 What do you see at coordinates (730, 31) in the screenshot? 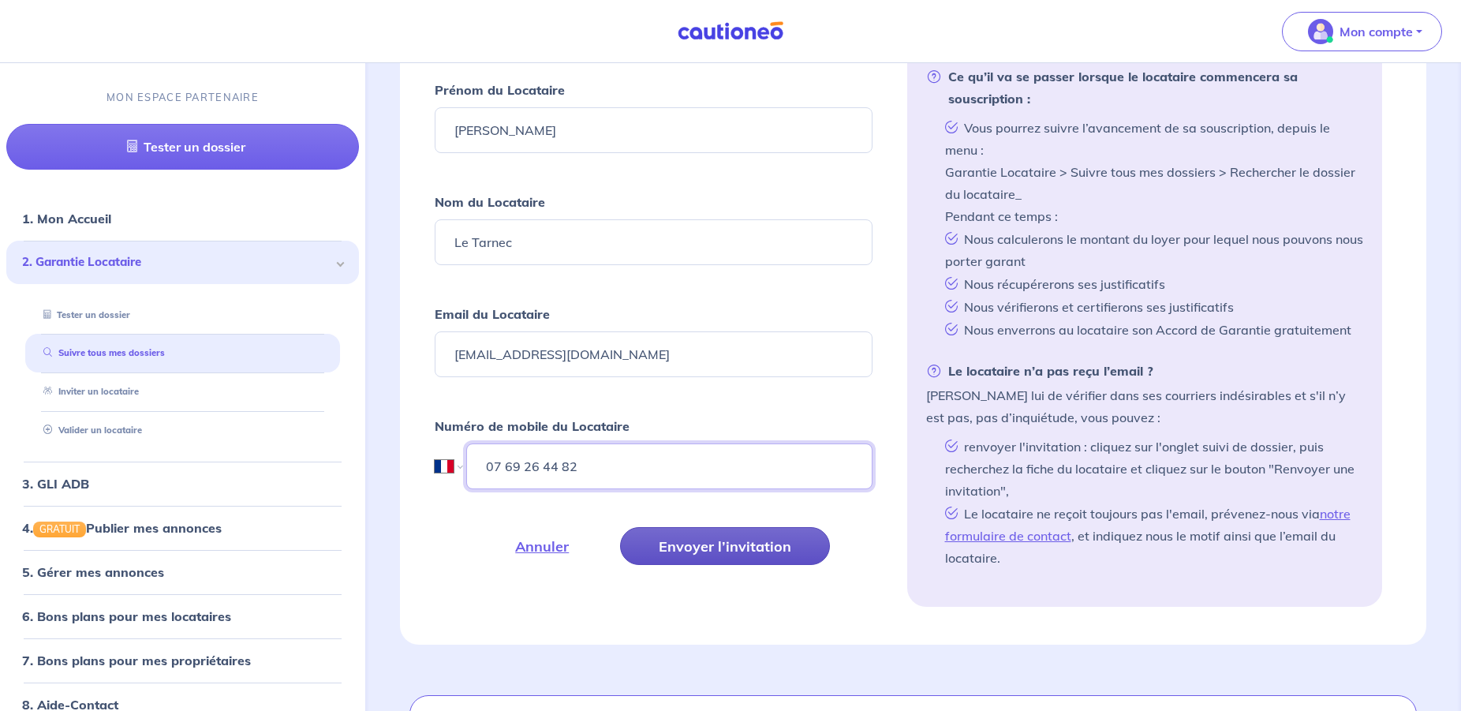
I see `img: Cautioneo` at bounding box center [730, 31].